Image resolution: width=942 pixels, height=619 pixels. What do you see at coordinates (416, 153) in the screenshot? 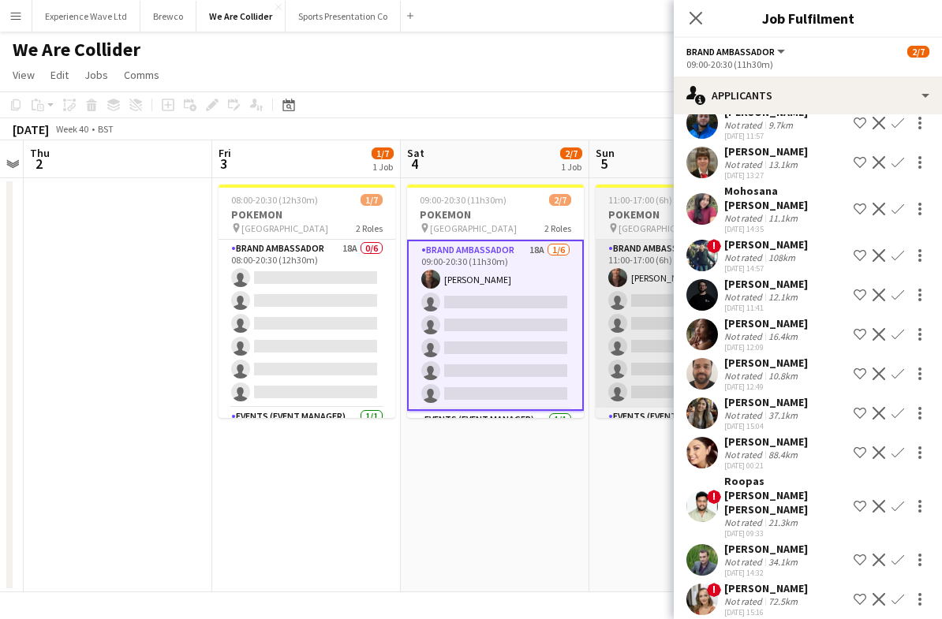
I see `span: Sat` at bounding box center [416, 153].